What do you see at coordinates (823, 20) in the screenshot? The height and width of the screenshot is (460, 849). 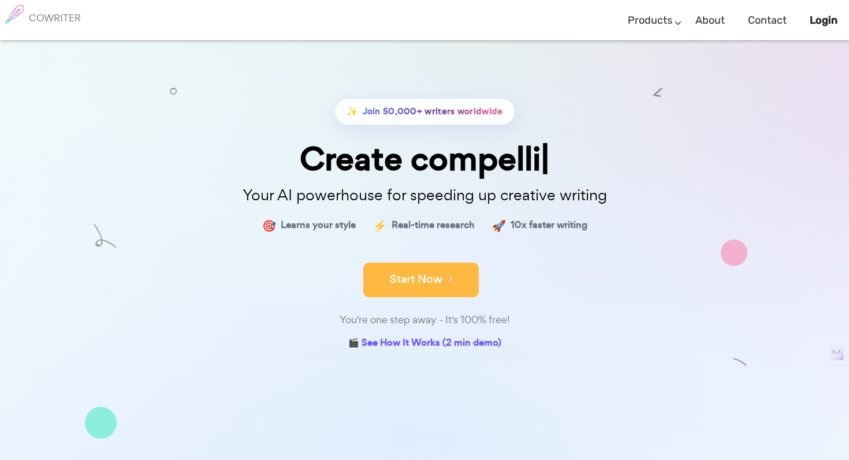 I see `a: Login` at bounding box center [823, 20].